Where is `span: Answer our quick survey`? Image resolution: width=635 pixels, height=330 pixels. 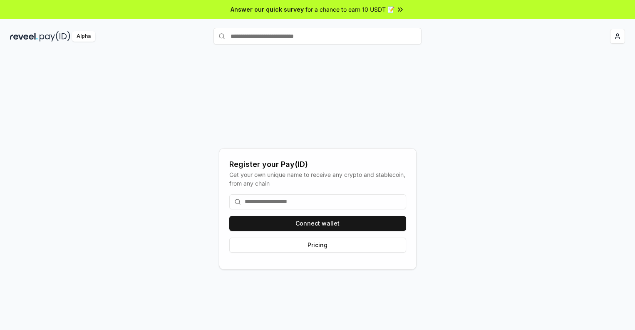 span: Answer our quick survey is located at coordinates (267, 9).